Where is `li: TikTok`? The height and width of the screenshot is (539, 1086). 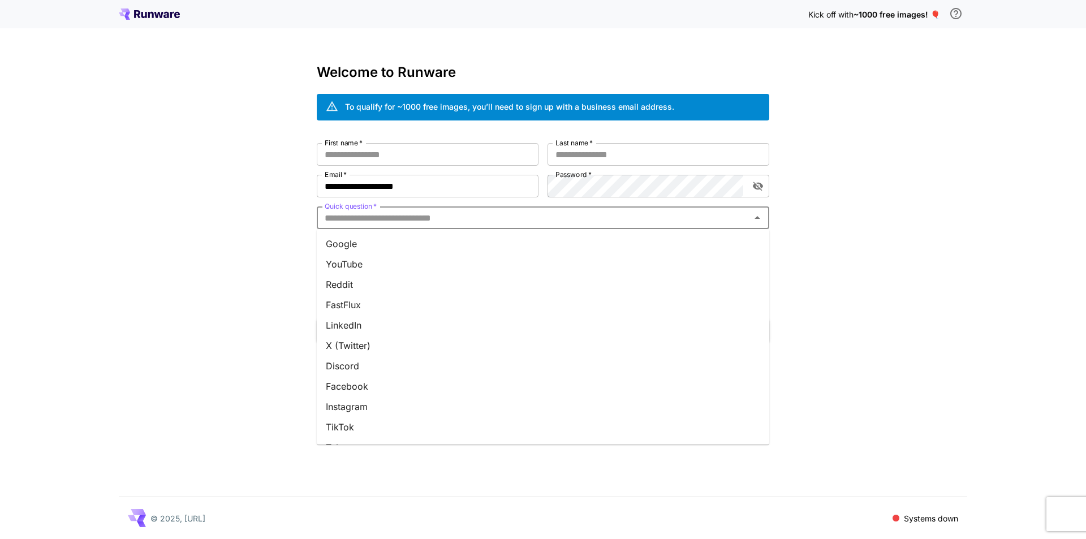
li: TikTok is located at coordinates (543, 427).